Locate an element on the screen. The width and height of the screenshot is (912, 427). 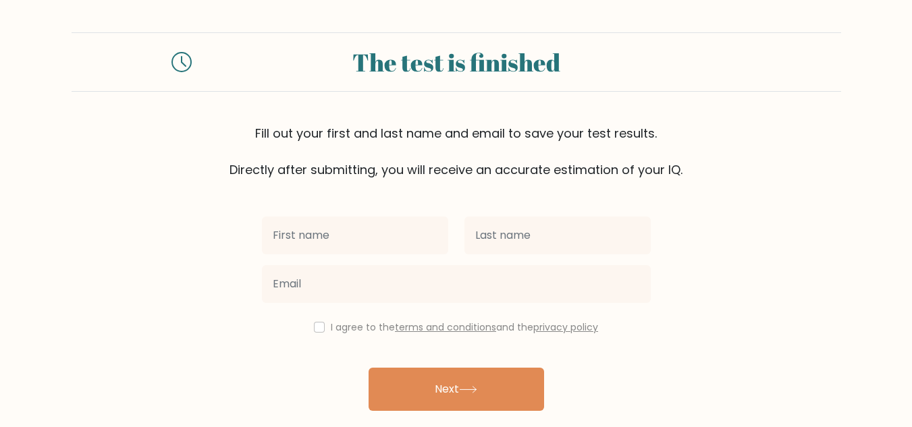
a: privacy policy is located at coordinates (566, 327).